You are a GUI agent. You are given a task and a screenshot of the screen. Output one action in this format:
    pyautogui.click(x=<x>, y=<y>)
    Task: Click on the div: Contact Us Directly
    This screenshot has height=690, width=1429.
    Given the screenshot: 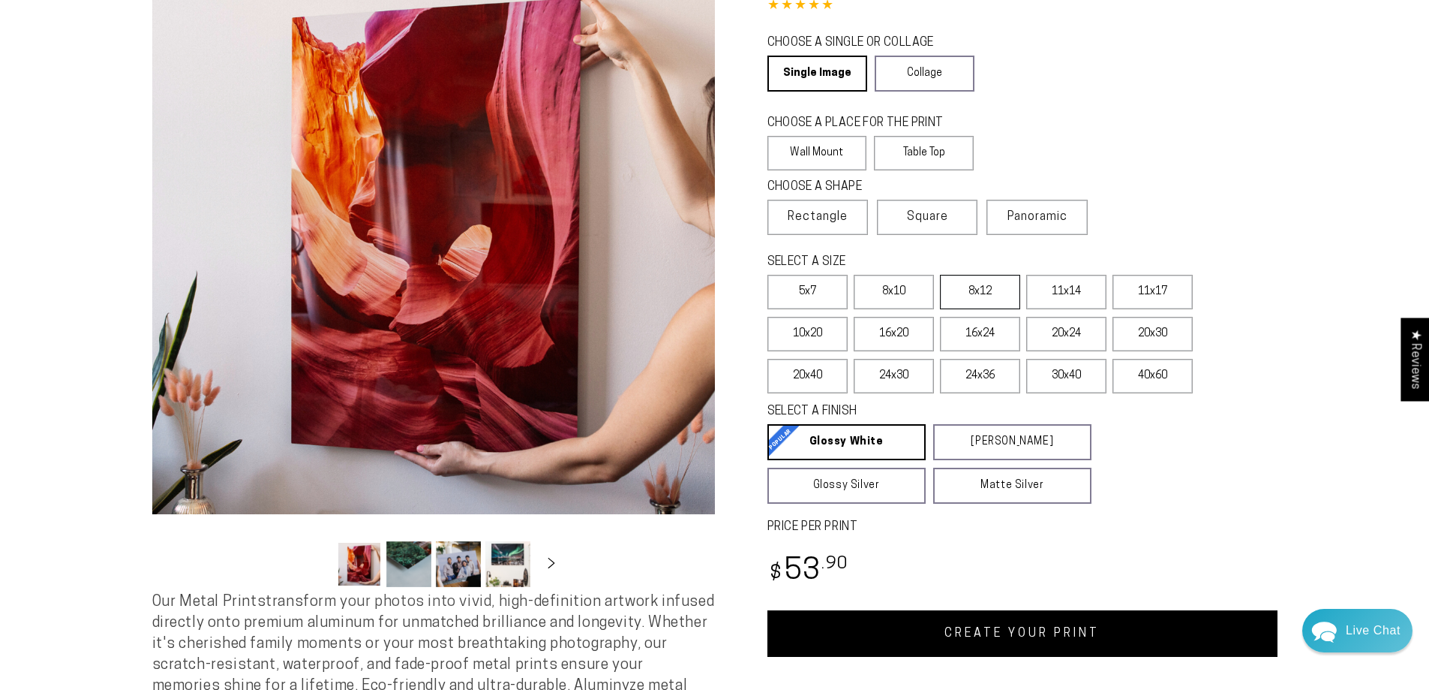 What is the action you would take?
    pyautogui.click(x=1373, y=630)
    